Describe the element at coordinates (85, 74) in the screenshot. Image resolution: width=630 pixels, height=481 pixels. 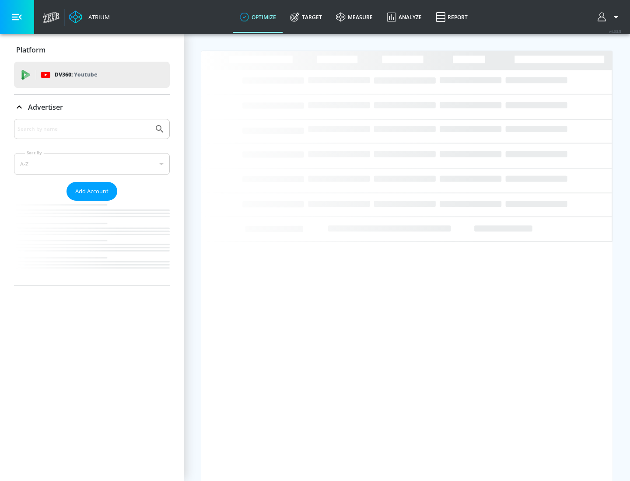
I see `p: Youtube` at that location.